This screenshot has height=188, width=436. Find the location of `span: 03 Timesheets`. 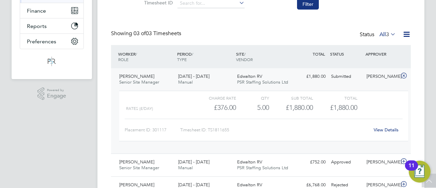

span: 03 Timesheets is located at coordinates (158, 33).